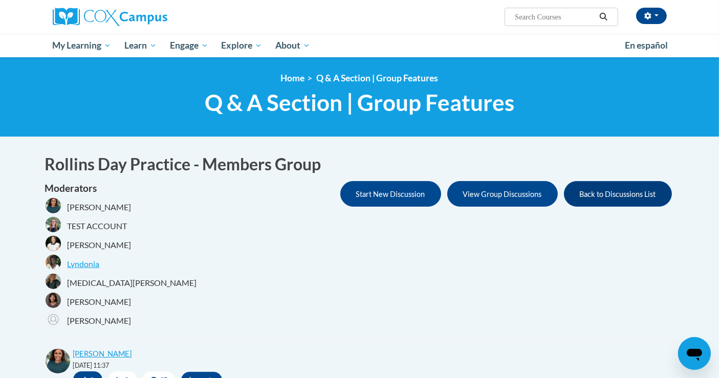  Describe the element at coordinates (646, 46) in the screenshot. I see `a: En español` at that location.